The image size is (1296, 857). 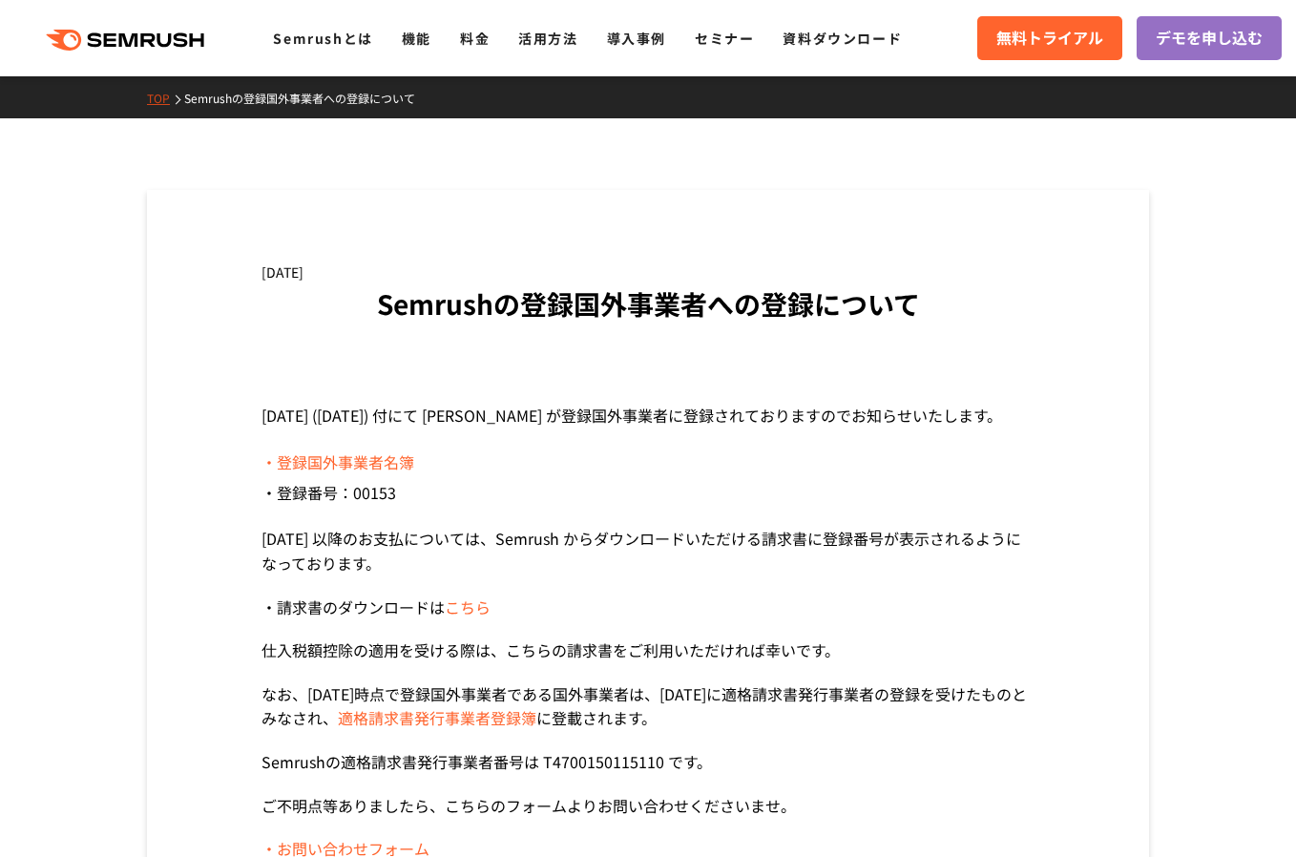 I want to click on a: デモを申し込む, so click(x=1210, y=38).